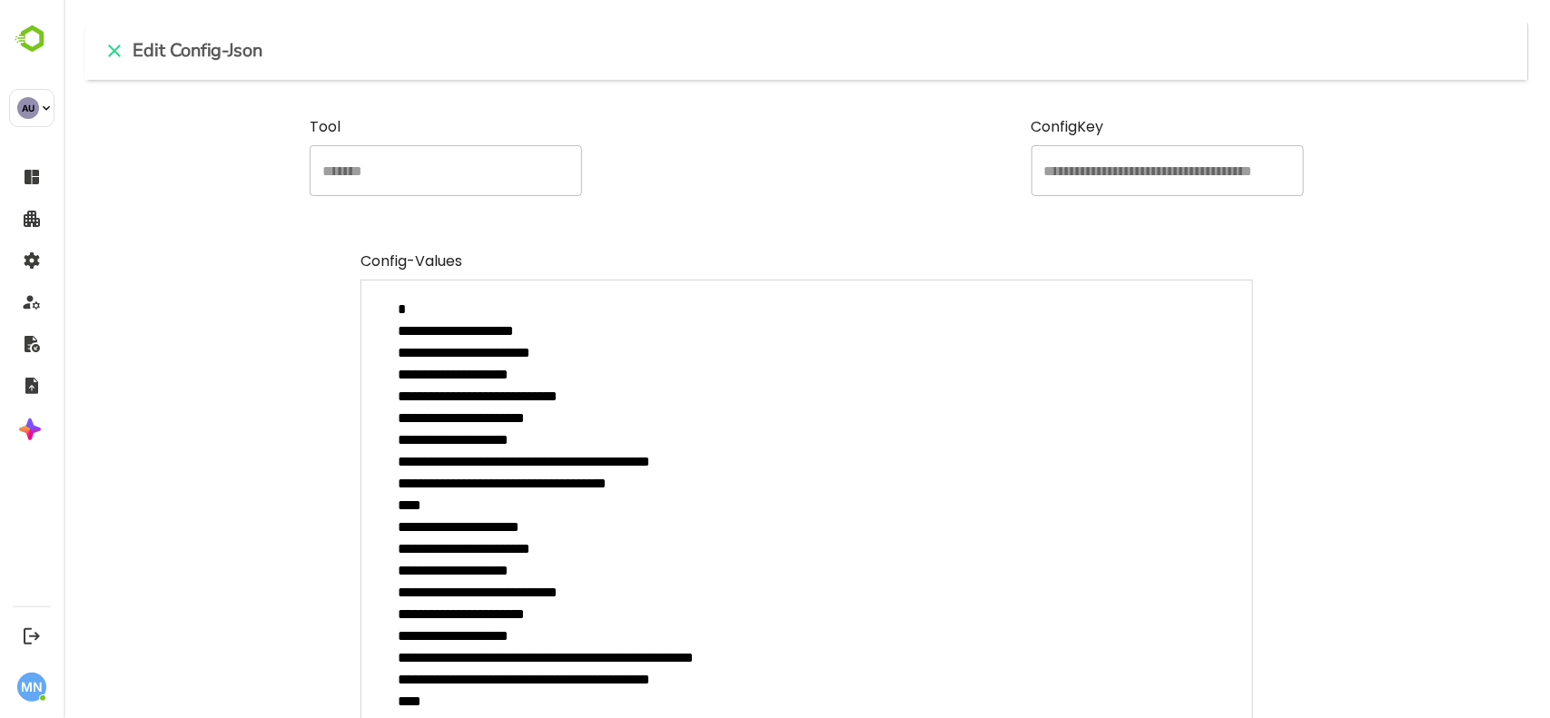 The height and width of the screenshot is (718, 1550). Describe the element at coordinates (1104, 127) in the screenshot. I see `label: ConfigKey` at that location.